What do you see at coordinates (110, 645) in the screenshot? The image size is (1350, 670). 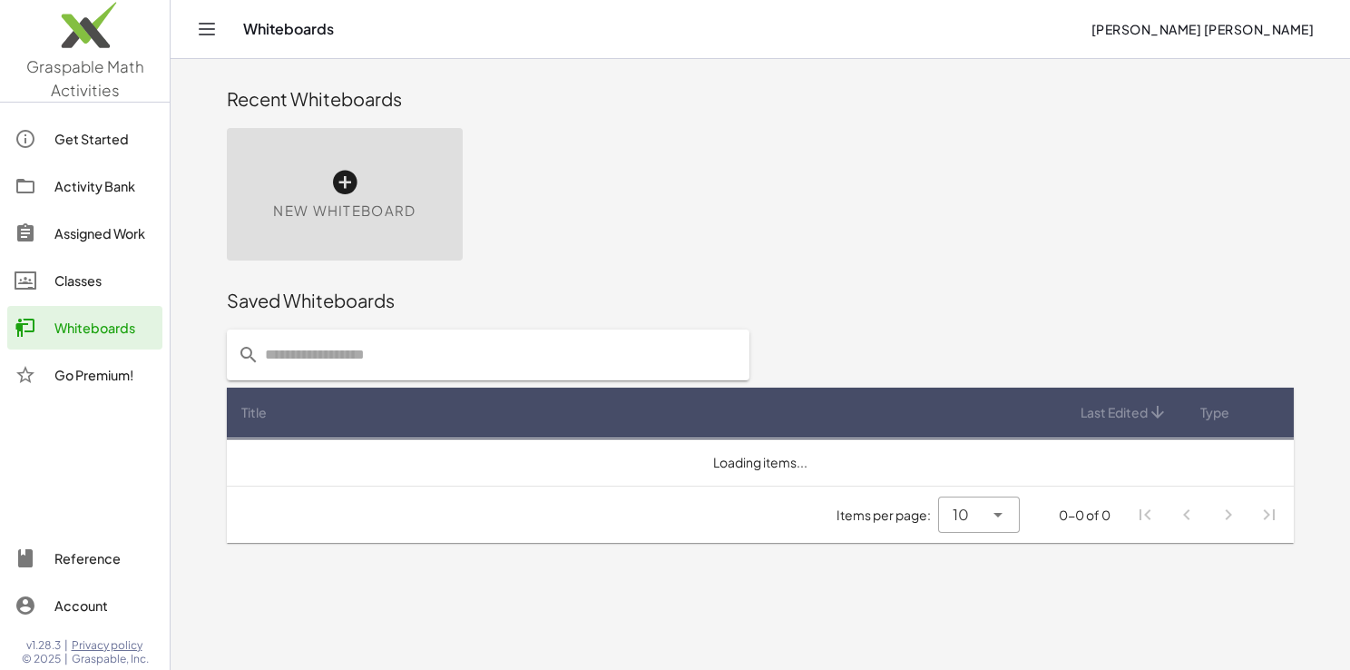 I see `a: Privacy policy` at bounding box center [110, 645].